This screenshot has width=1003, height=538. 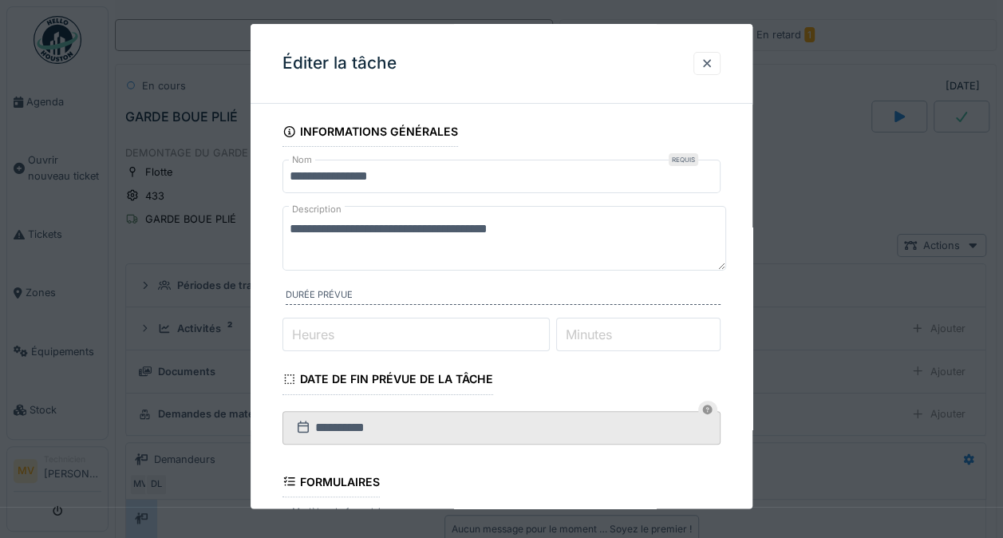 I want to click on label: Durée prévue, so click(x=503, y=297).